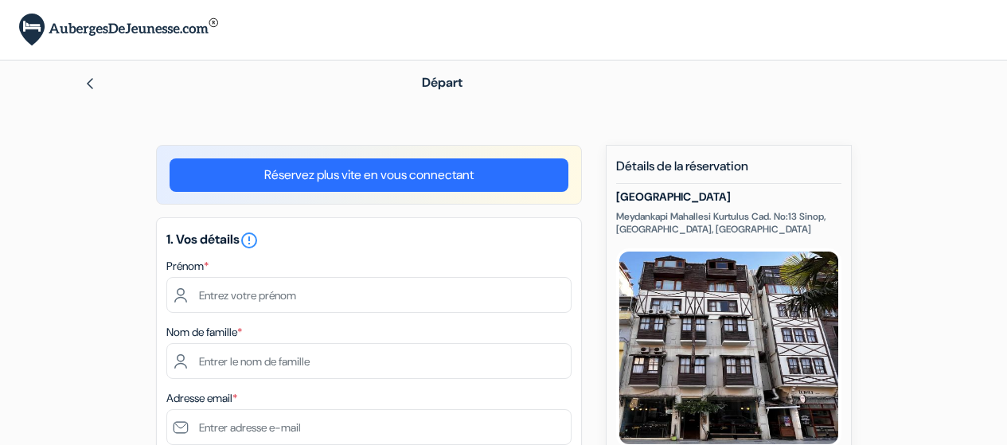 The image size is (1007, 445). Describe the element at coordinates (368, 361) in the screenshot. I see `input: Entrer le nom de famille` at that location.